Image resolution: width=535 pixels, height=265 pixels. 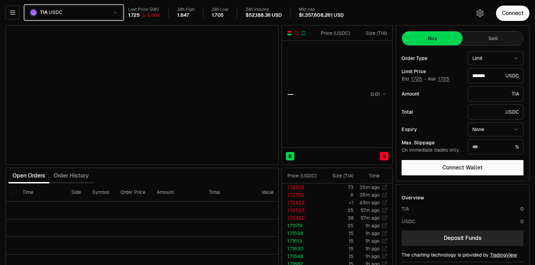 I want to click on div: 1.847, so click(x=183, y=15).